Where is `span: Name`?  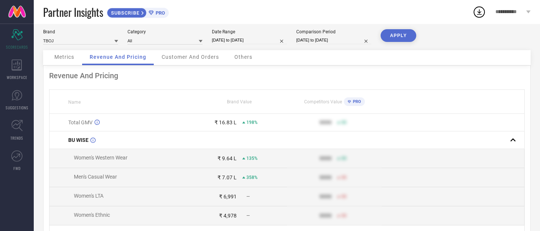 span: Name is located at coordinates (74, 102).